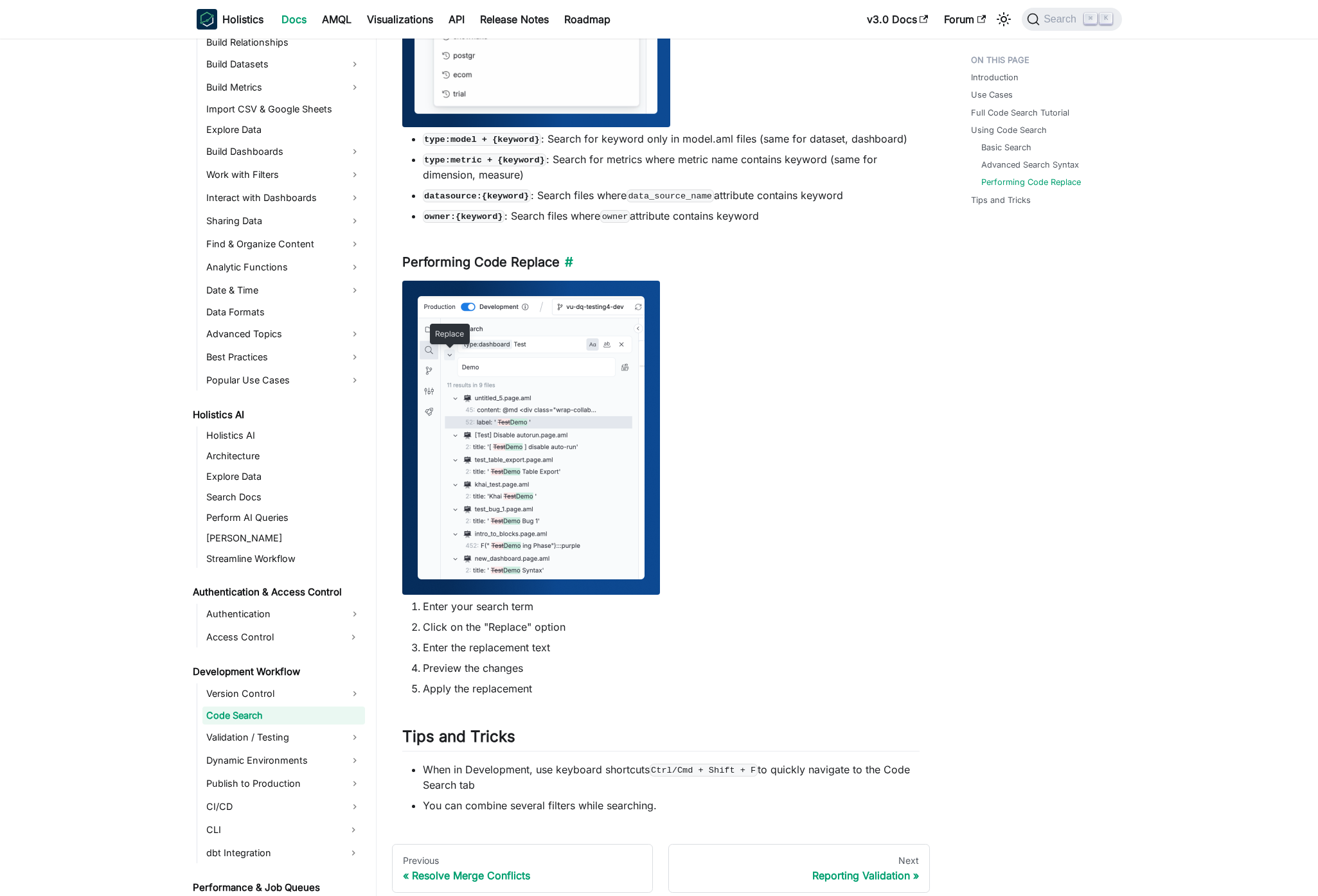 Image resolution: width=1318 pixels, height=896 pixels. Describe the element at coordinates (514, 19) in the screenshot. I see `a: Release Notes` at that location.